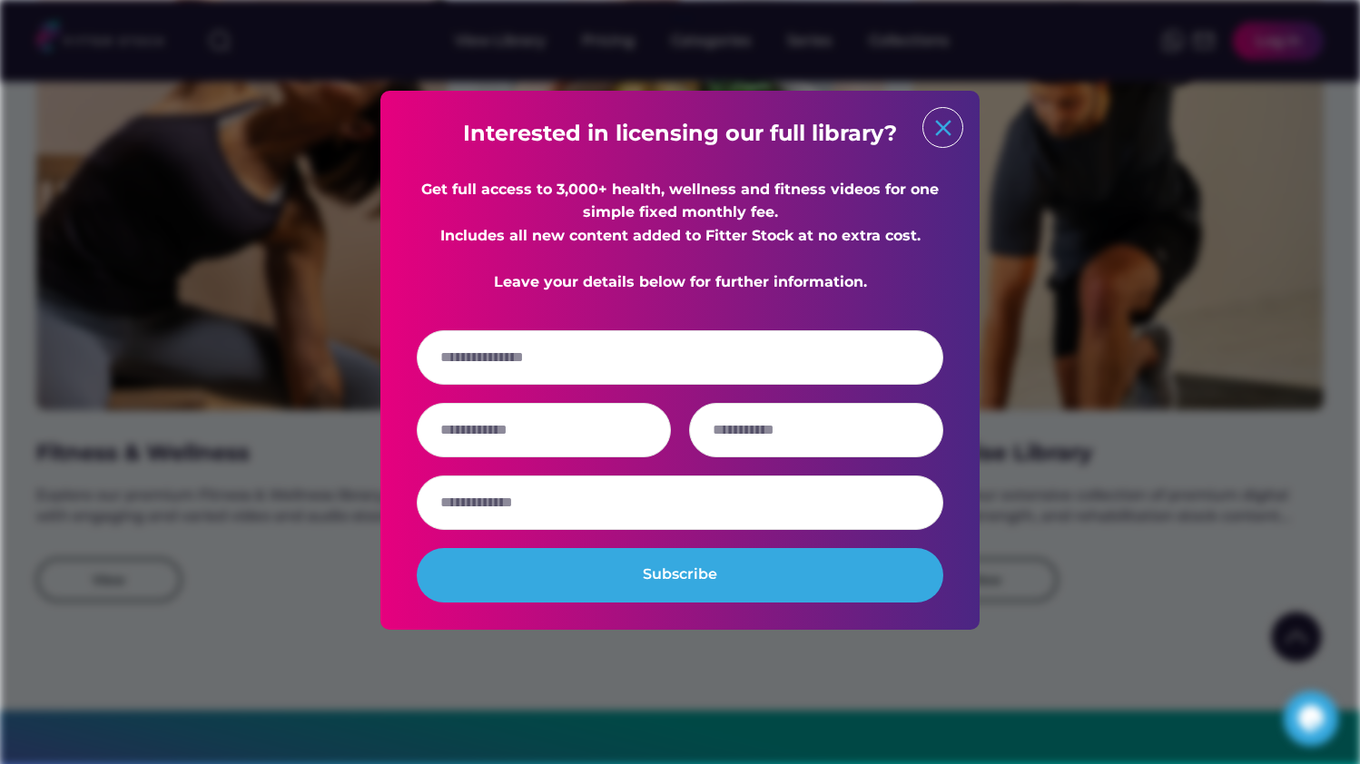  I want to click on button: close, so click(943, 128).